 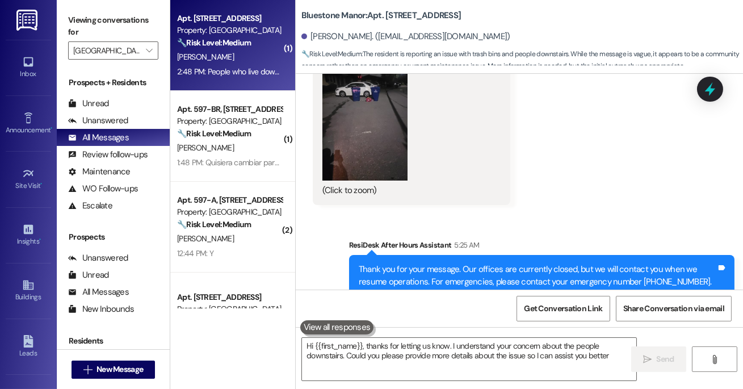 I want to click on img: ResiDesk Logo, so click(x=28, y=20).